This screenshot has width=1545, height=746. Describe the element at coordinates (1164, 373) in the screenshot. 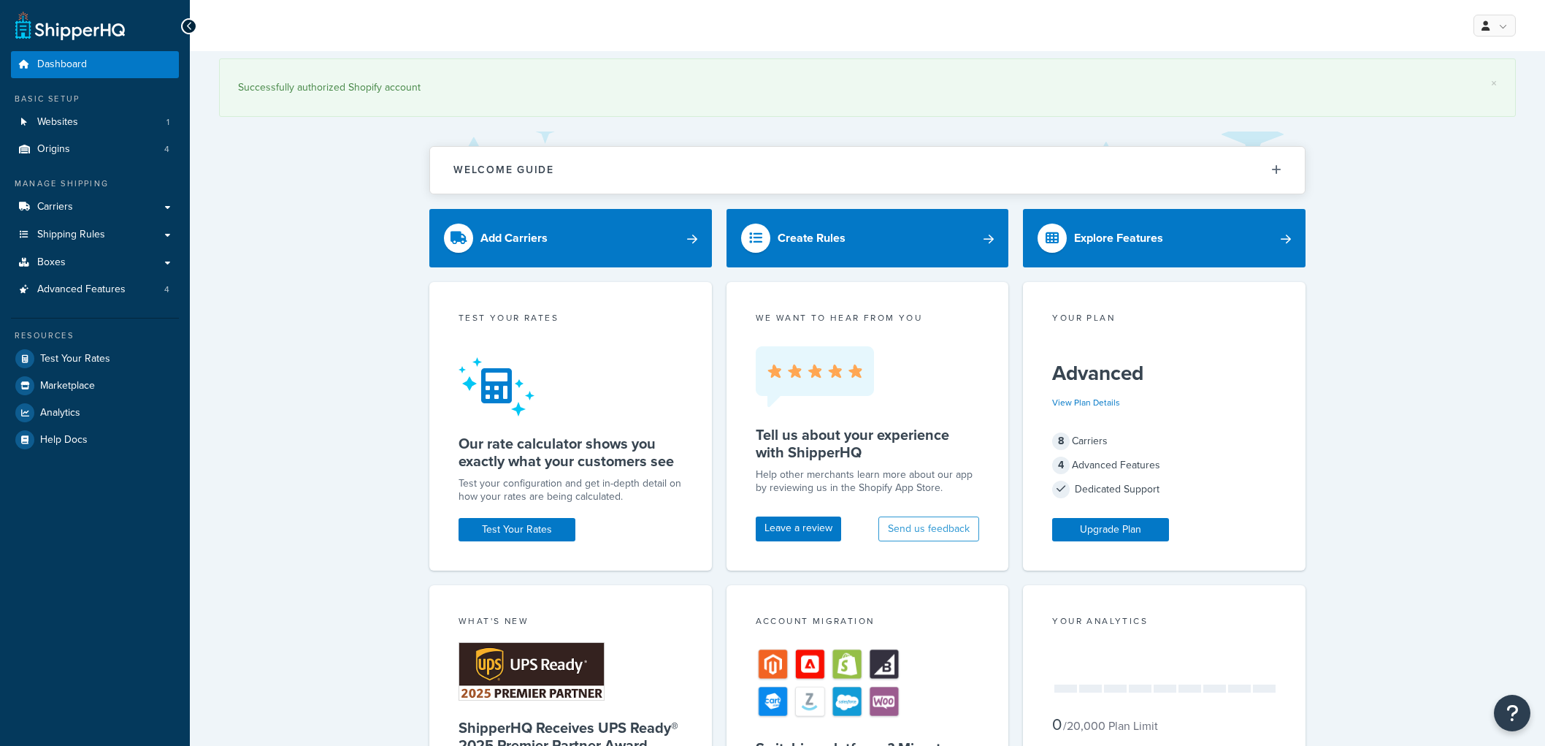

I see `h5: Advanced` at that location.